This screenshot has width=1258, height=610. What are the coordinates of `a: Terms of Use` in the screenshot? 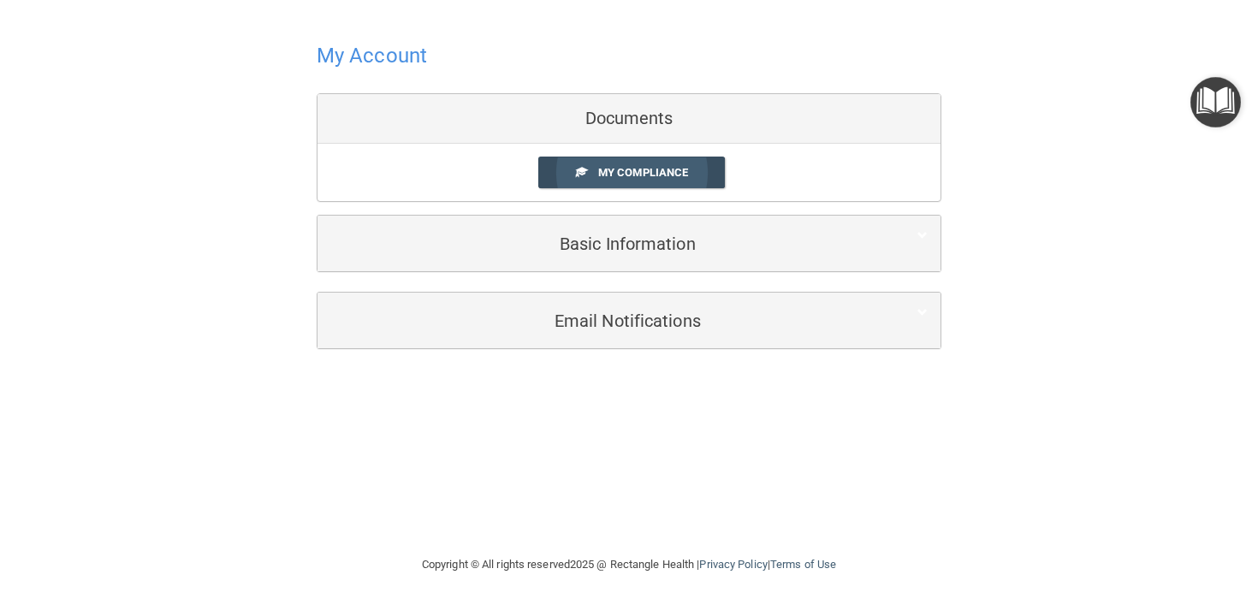 It's located at (802, 564).